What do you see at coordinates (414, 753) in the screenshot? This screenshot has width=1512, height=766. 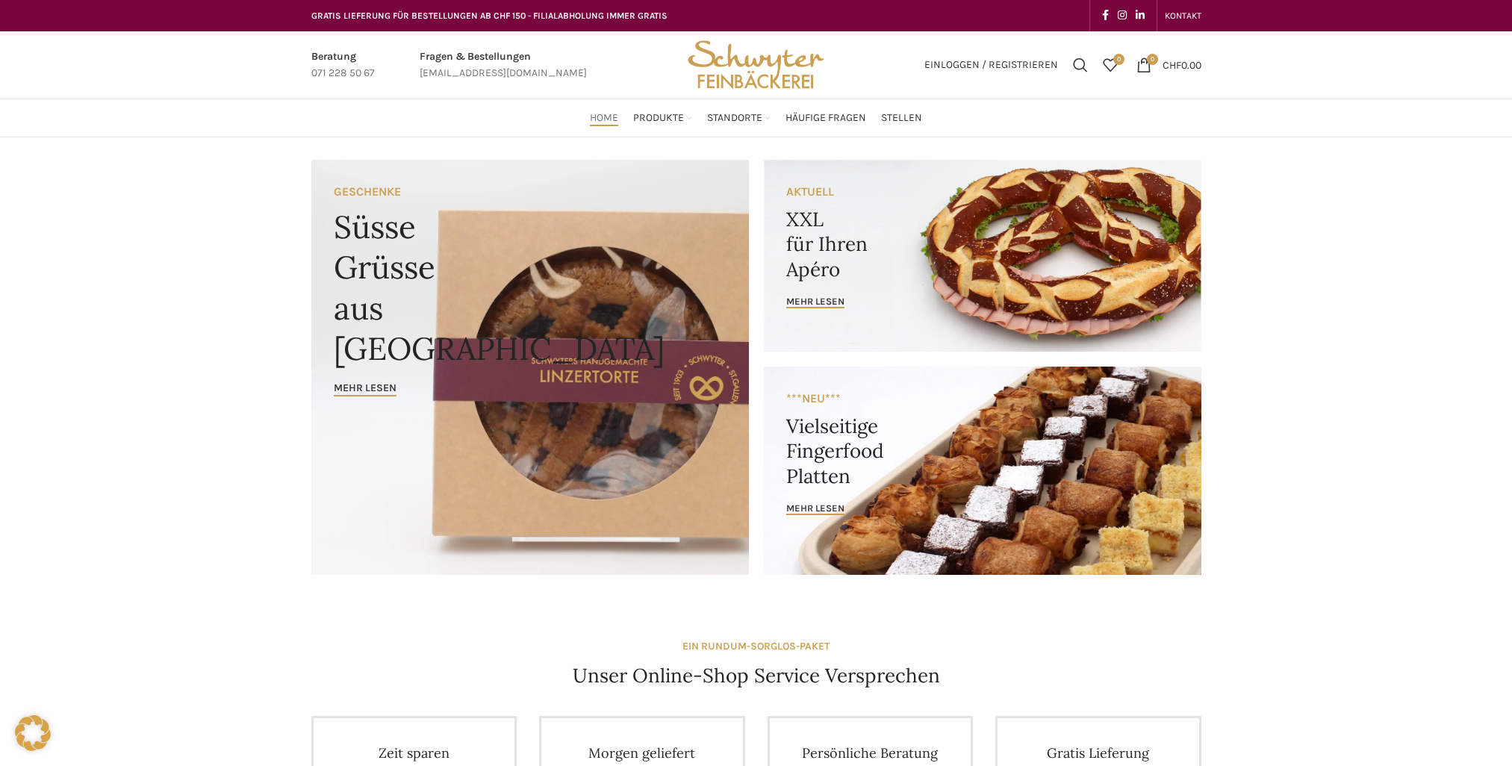 I see `h4: Zeit sparen` at bounding box center [414, 753].